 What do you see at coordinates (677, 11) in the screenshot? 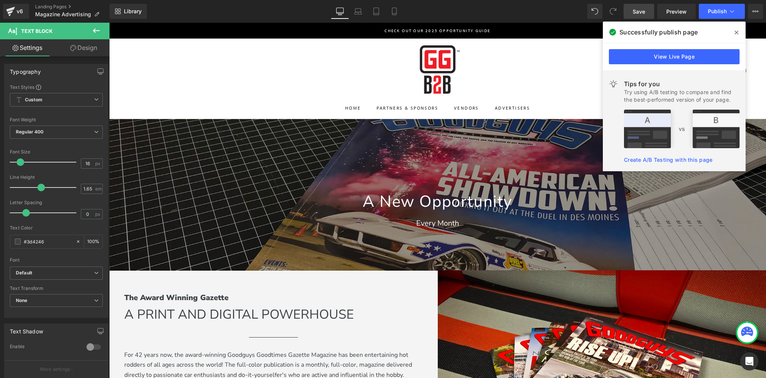
I see `a: Preview` at bounding box center [677, 11].